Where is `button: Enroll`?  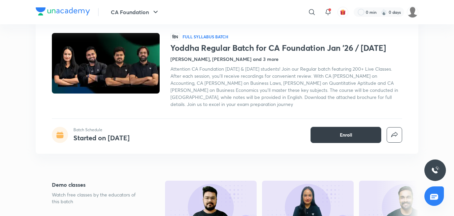 button: Enroll is located at coordinates (346, 135).